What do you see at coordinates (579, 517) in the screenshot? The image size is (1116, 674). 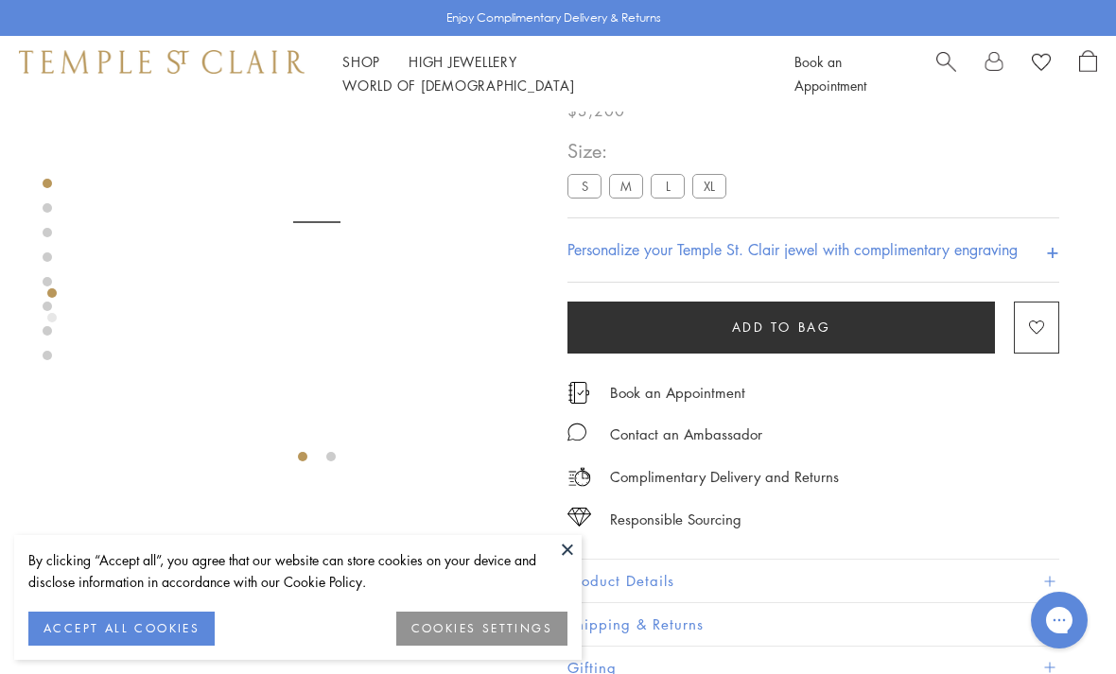 I see `img: icon_sourcing.svg` at bounding box center [579, 517].